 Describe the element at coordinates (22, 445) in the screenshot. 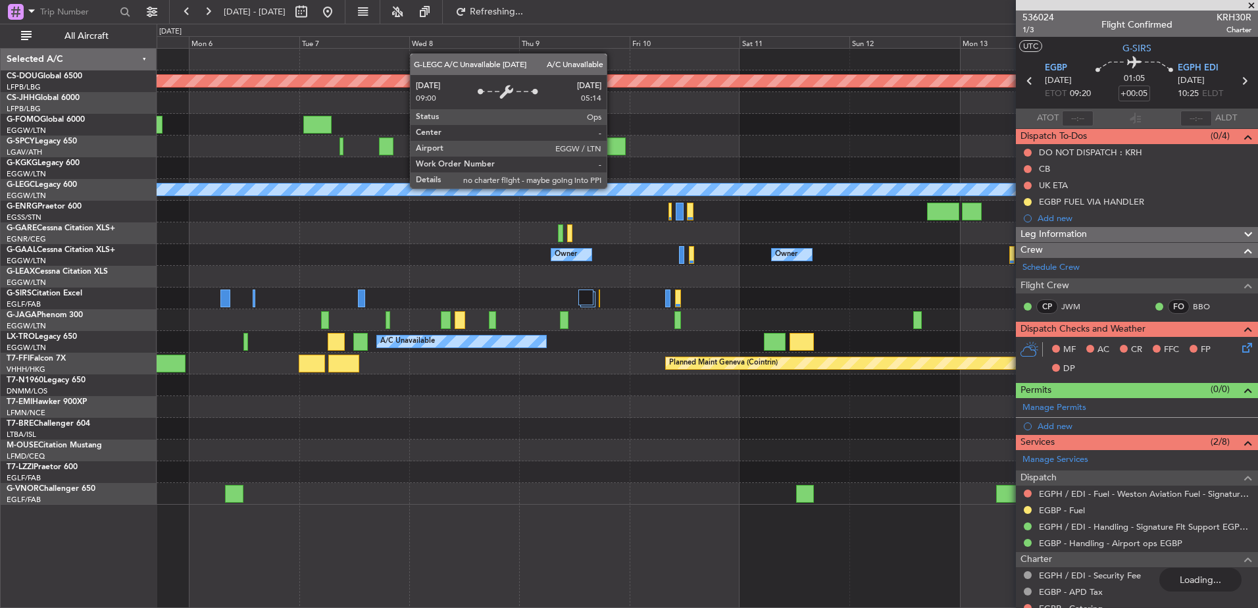

I see `span: M-OUSE` at that location.